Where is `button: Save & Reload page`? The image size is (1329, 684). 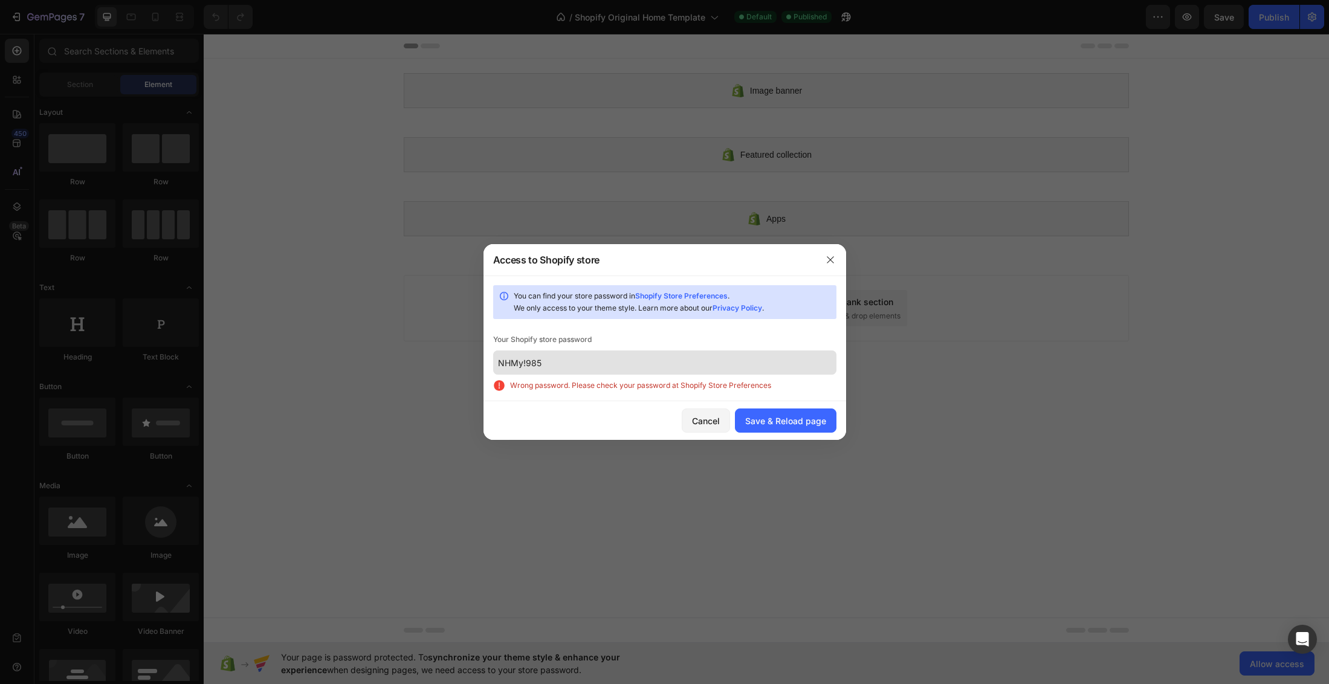 button: Save & Reload page is located at coordinates (786, 421).